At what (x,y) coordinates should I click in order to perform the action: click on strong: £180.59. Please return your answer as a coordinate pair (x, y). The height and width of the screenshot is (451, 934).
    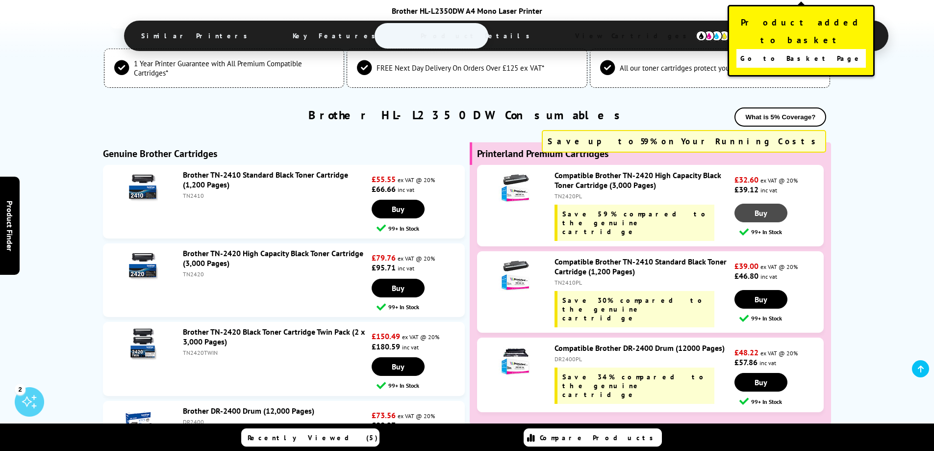
    Looking at the image, I should click on (386, 346).